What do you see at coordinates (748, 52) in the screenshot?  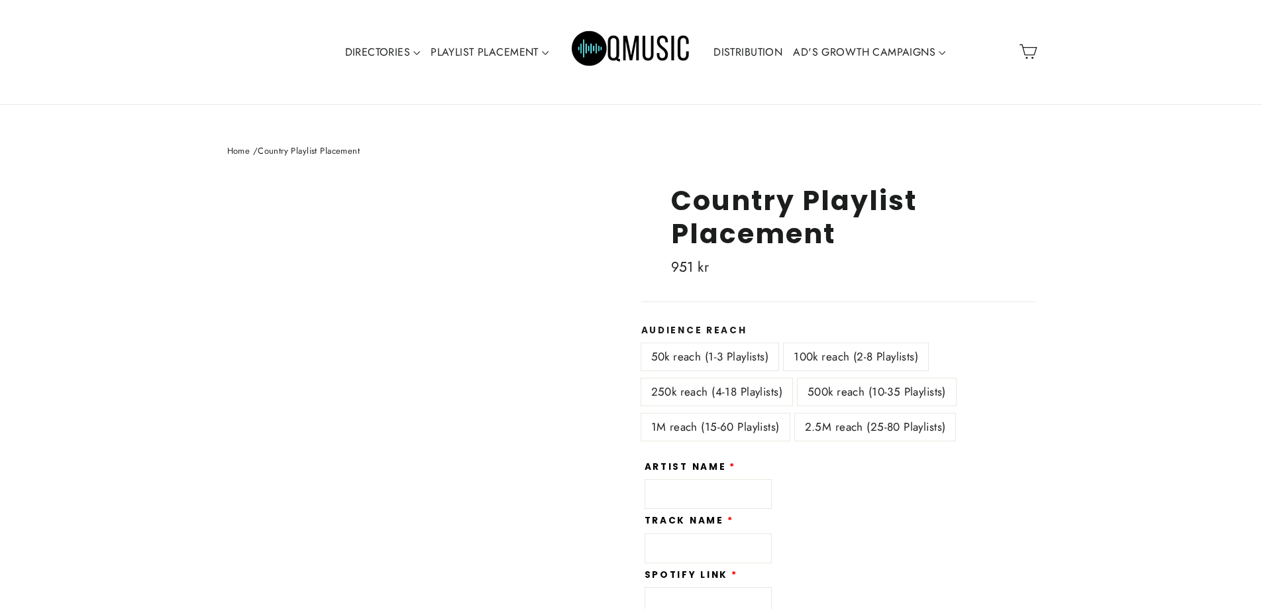 I see `a: DISTRIBUTION` at bounding box center [748, 52].